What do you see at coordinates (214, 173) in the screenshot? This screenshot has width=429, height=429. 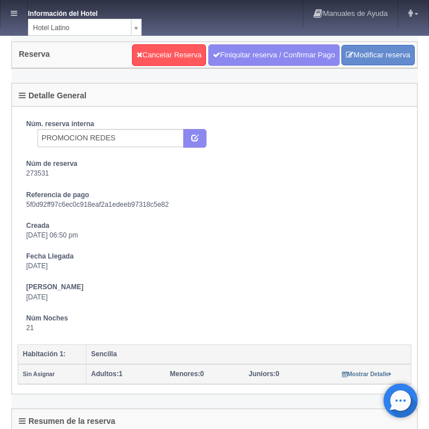 I see `dd: 273531` at bounding box center [214, 173].